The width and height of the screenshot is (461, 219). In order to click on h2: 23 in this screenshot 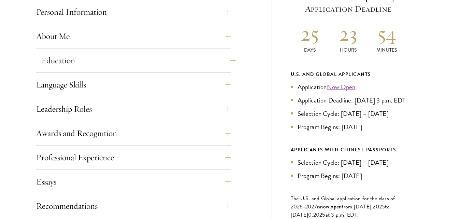, I will do `click(348, 33)`.